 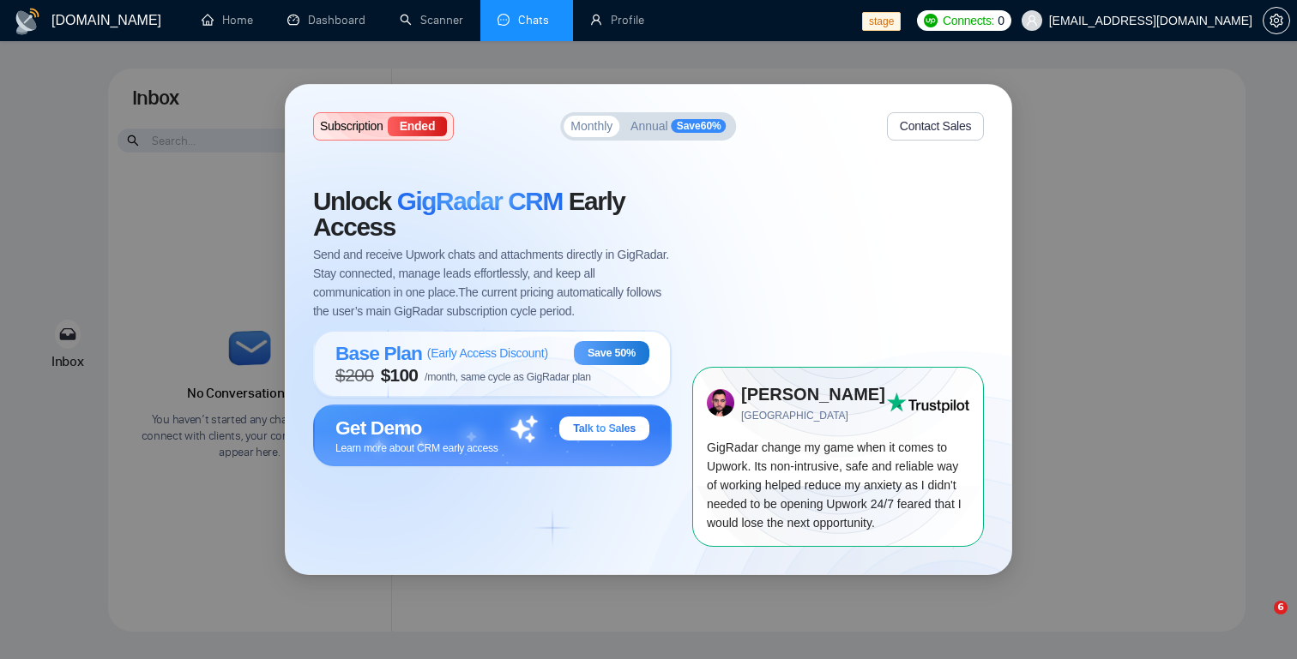 I want to click on span: 6, so click(x=1280, y=608).